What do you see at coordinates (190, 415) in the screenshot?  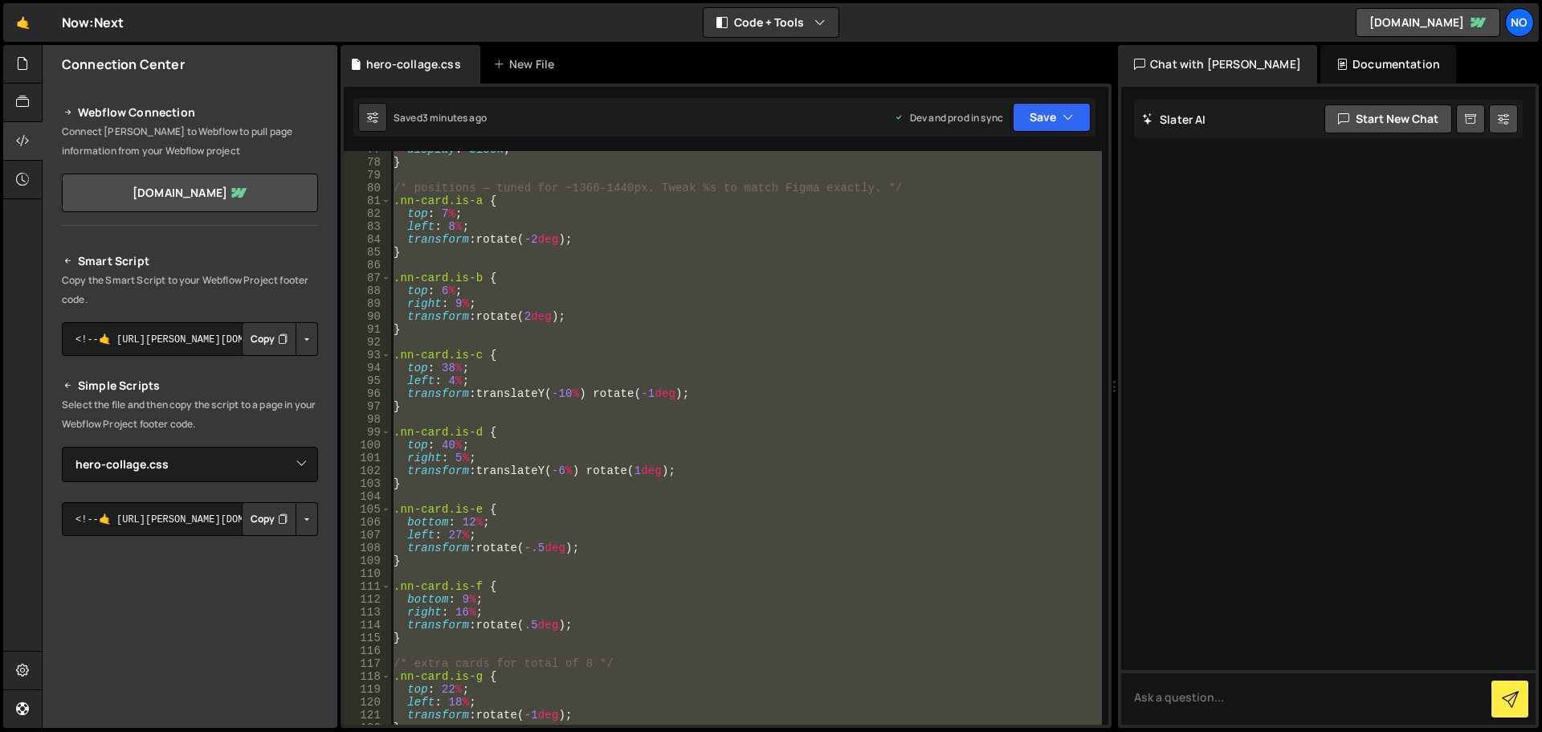 I see `p: Select the file and then copy the script to a page in your Webflow Project footer code.` at bounding box center [190, 415].